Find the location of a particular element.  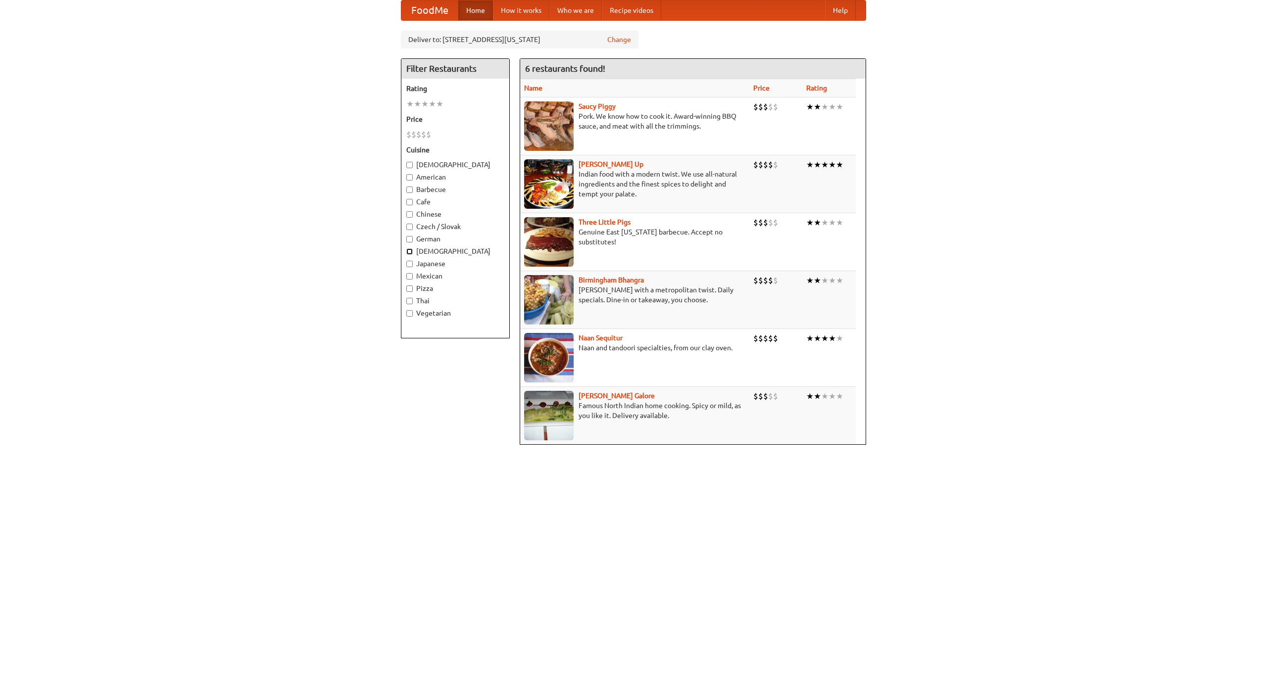

a: Three Little Pigs is located at coordinates (604, 222).